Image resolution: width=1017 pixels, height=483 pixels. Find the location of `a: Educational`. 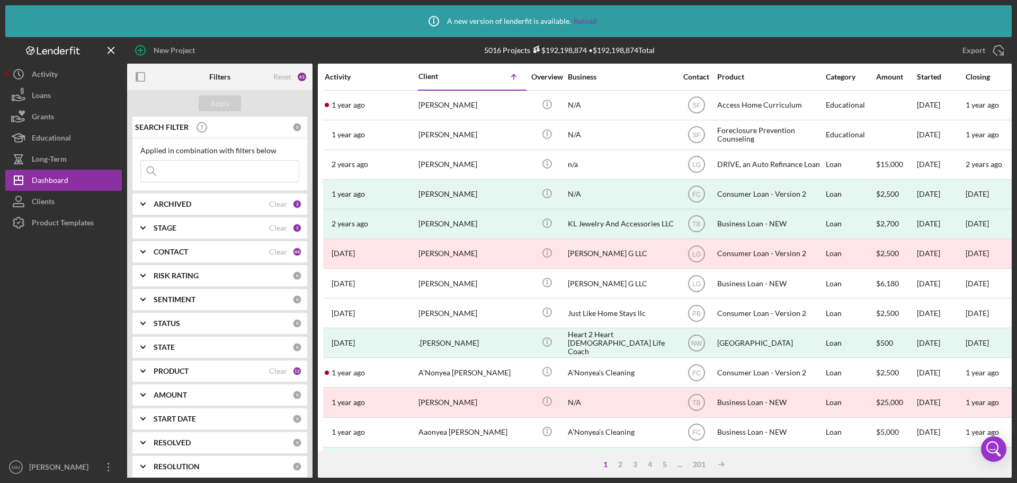

a: Educational is located at coordinates (64, 138).